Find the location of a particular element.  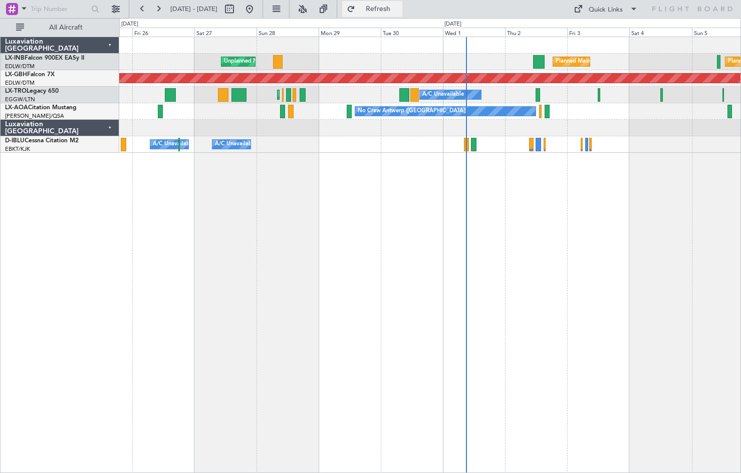

div: Tue 30 is located at coordinates (412, 32).